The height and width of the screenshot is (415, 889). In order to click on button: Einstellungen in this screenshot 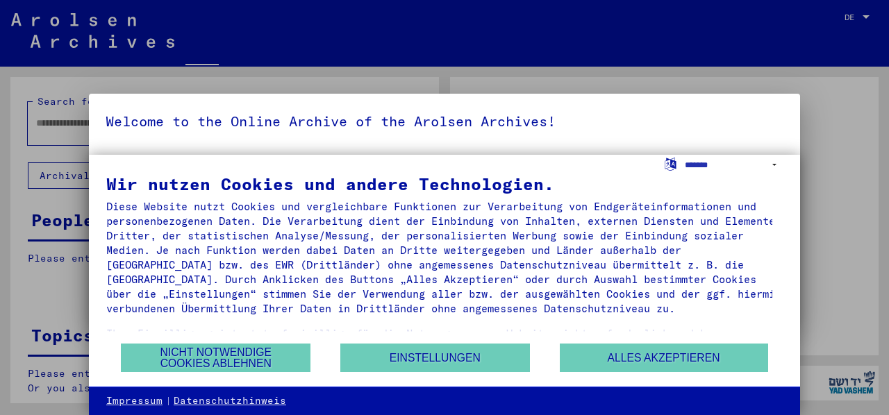, I will do `click(435, 358)`.